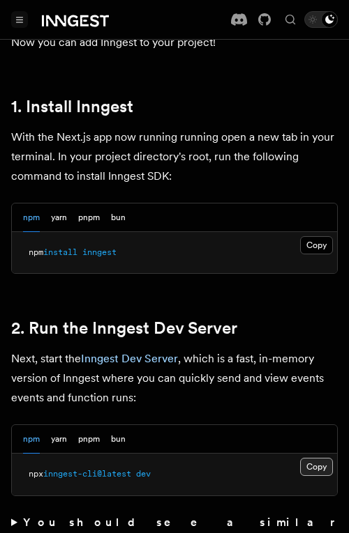  What do you see at coordinates (174, 43) in the screenshot?
I see `p: Now you can add Inngest to your project!` at bounding box center [174, 43].